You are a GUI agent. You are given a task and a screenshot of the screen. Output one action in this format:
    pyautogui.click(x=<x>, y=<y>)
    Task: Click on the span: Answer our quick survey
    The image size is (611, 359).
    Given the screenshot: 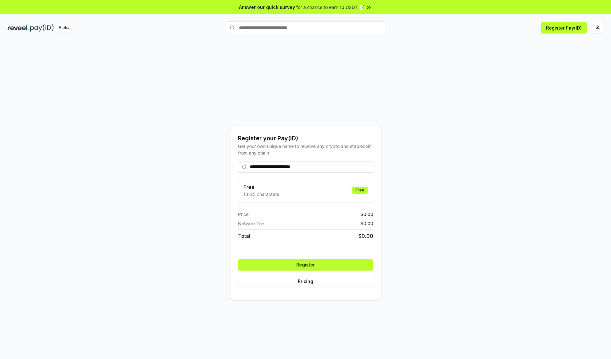 What is the action you would take?
    pyautogui.click(x=267, y=7)
    